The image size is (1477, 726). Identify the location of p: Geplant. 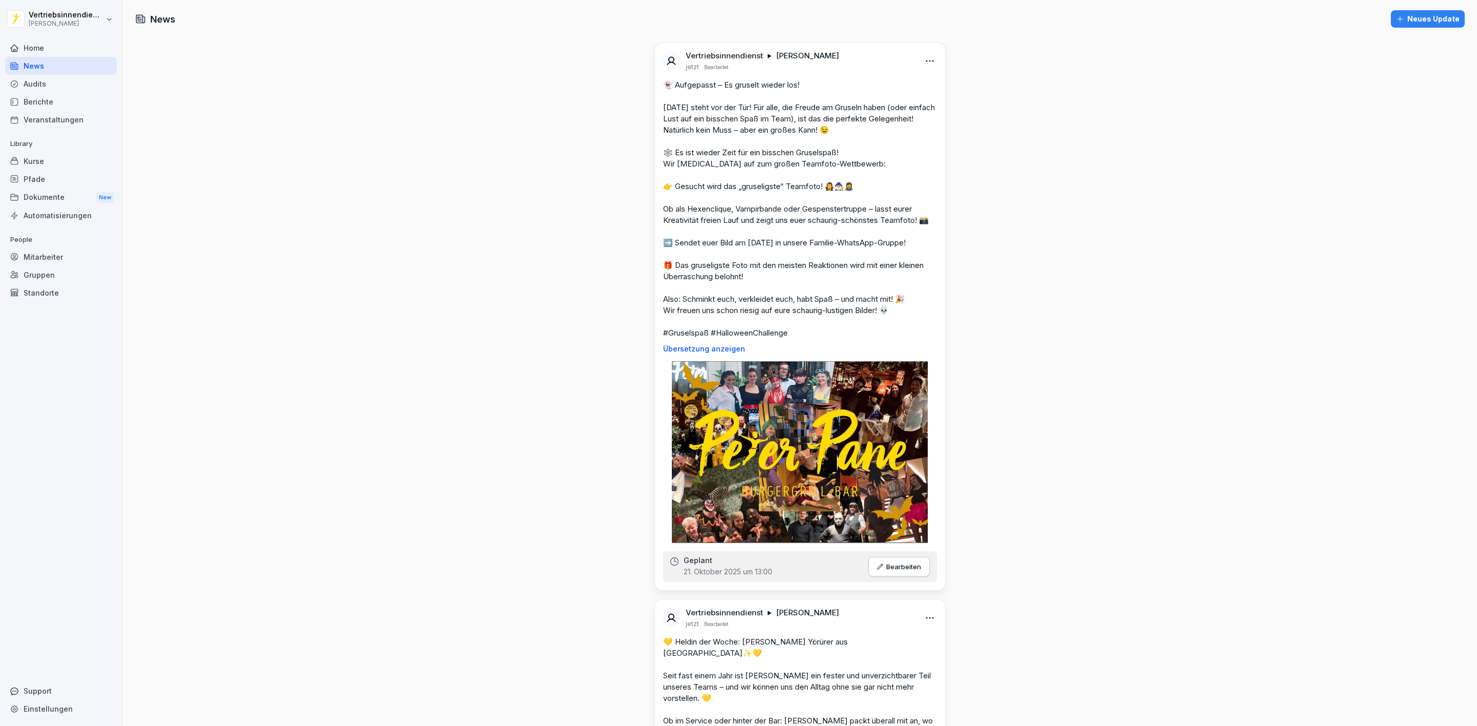
(698, 561).